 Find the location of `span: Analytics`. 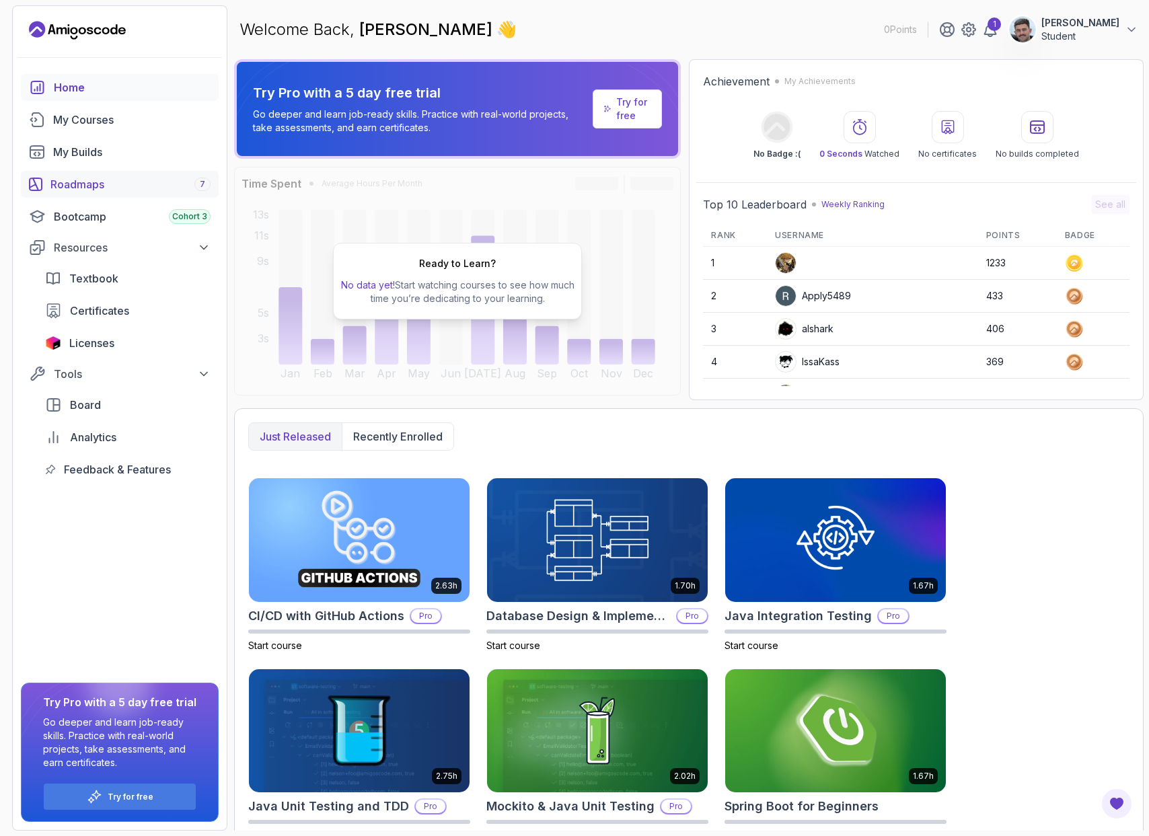

span: Analytics is located at coordinates (93, 437).